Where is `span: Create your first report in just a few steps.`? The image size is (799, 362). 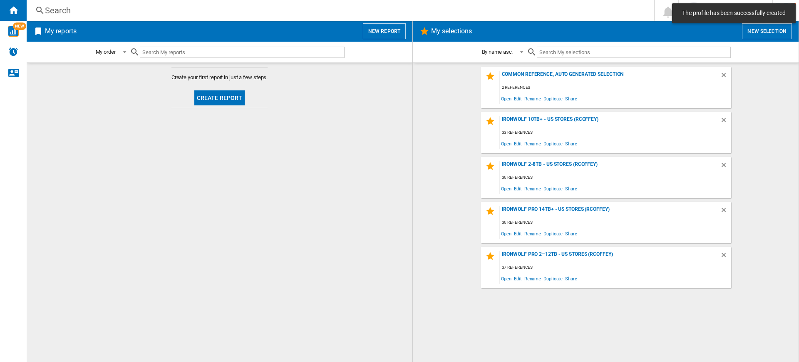 span: Create your first report in just a few steps. is located at coordinates (220, 77).